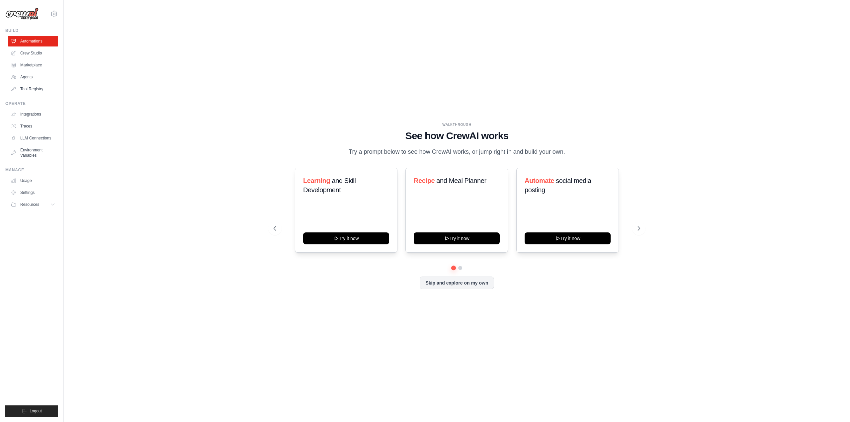 This screenshot has width=850, height=422. What do you see at coordinates (33, 41) in the screenshot?
I see `a: Automations` at bounding box center [33, 41].